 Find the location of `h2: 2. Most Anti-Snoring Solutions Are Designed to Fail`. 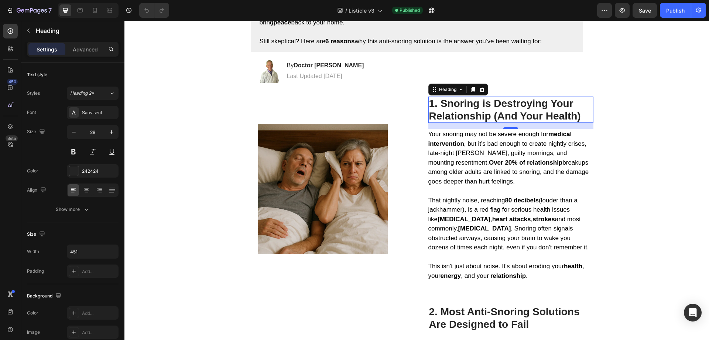

h2: 2. Most Anti-Snoring Solutions Are Designed to Fail is located at coordinates (387, 297).